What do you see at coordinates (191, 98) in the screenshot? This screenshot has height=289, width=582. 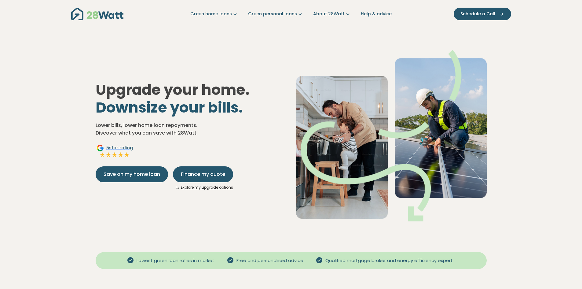 I see `h1: Upgrade your home.` at bounding box center [191, 98].